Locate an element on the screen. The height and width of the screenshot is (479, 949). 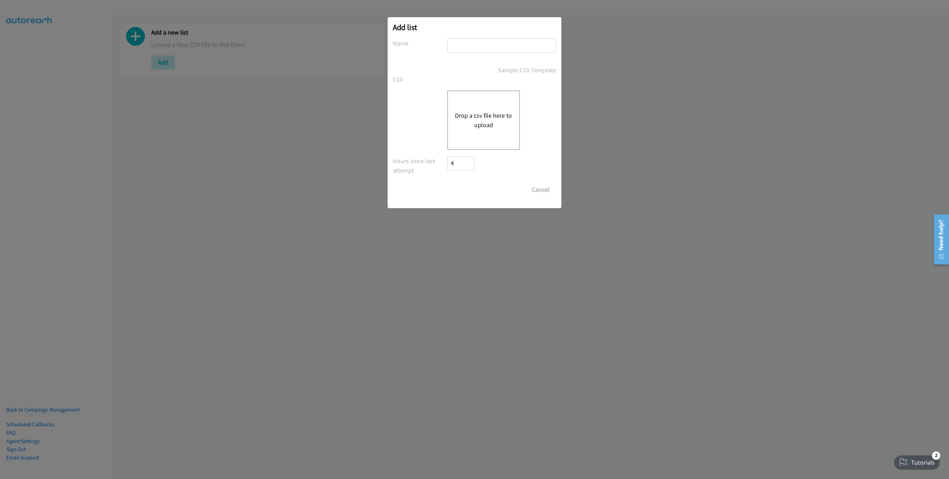
div: Open Resource Center is located at coordinates (12, 28).